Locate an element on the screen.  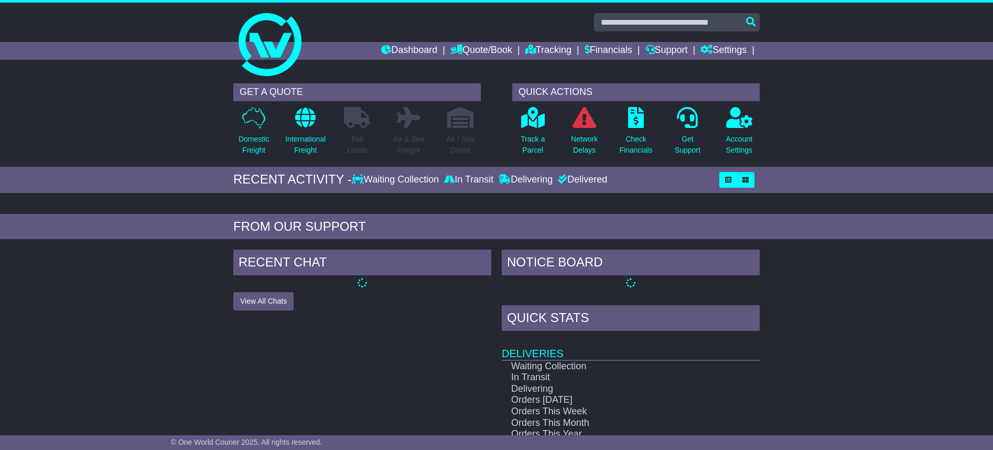
p: Account Settings is located at coordinates (739, 145).